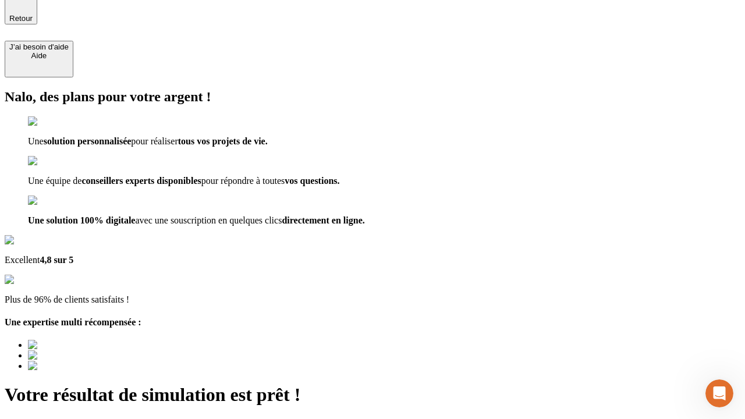 Image resolution: width=745 pixels, height=419 pixels. I want to click on span: Excellent, so click(22, 260).